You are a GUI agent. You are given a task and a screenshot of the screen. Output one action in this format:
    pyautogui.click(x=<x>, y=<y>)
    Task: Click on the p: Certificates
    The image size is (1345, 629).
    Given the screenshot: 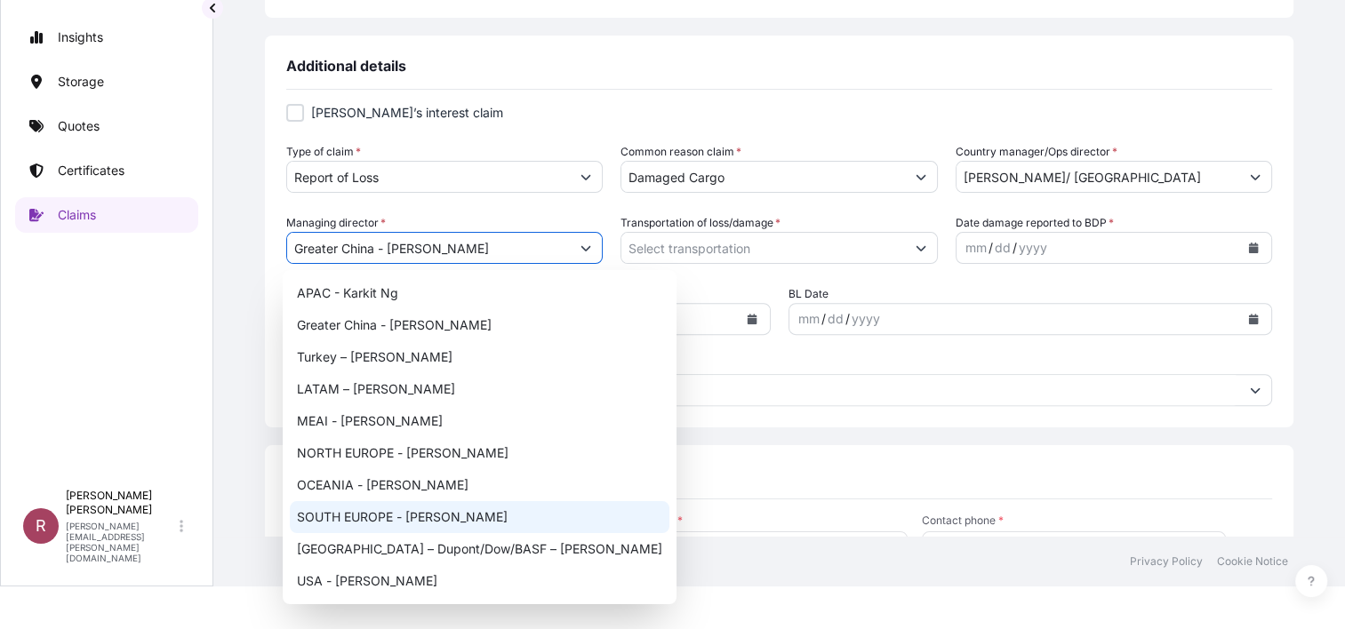 What is the action you would take?
    pyautogui.click(x=91, y=171)
    